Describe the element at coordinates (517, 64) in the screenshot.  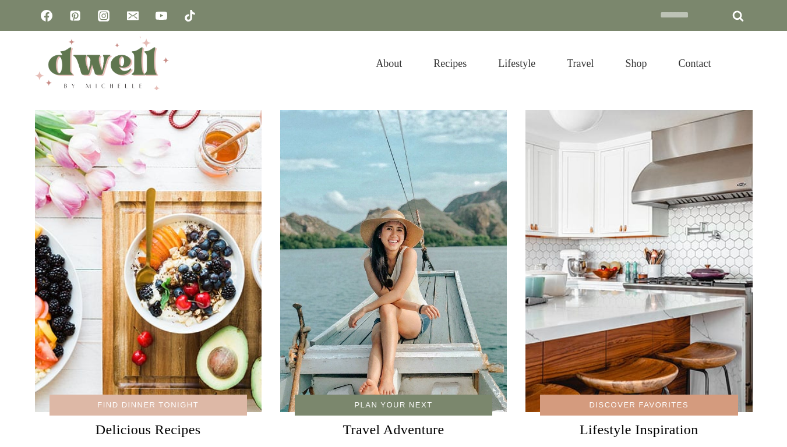
I see `a: Lifestyle` at that location.